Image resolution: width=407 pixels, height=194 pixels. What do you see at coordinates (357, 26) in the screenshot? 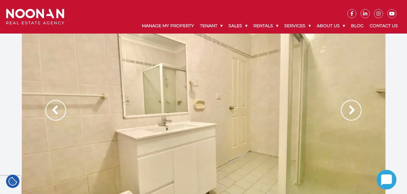
I see `a: Blog` at bounding box center [357, 26].